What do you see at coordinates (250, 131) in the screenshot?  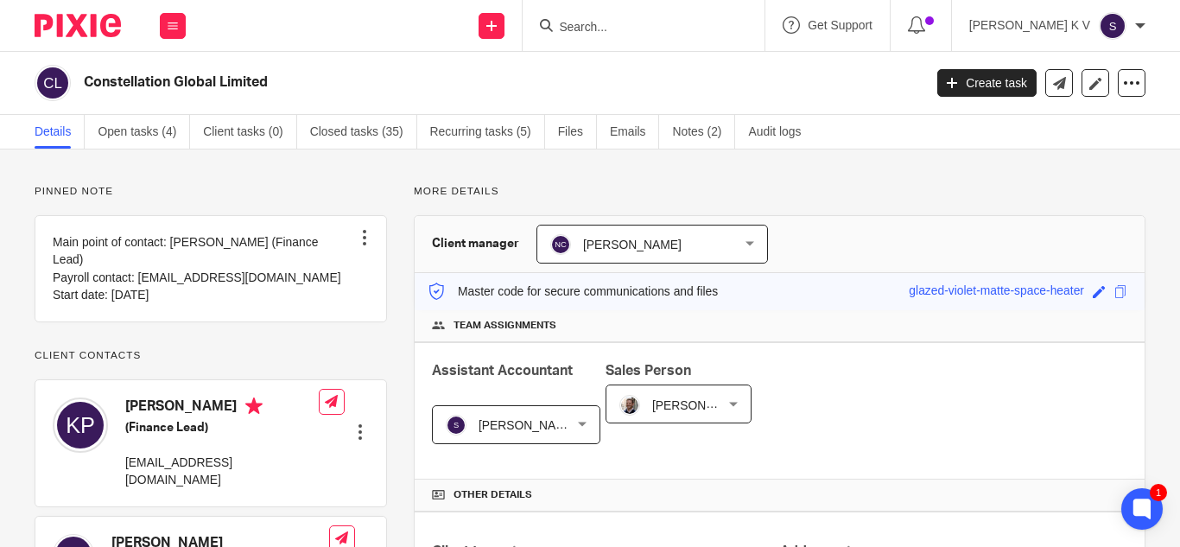 I see `a: Client tasks (0)` at bounding box center [250, 131].